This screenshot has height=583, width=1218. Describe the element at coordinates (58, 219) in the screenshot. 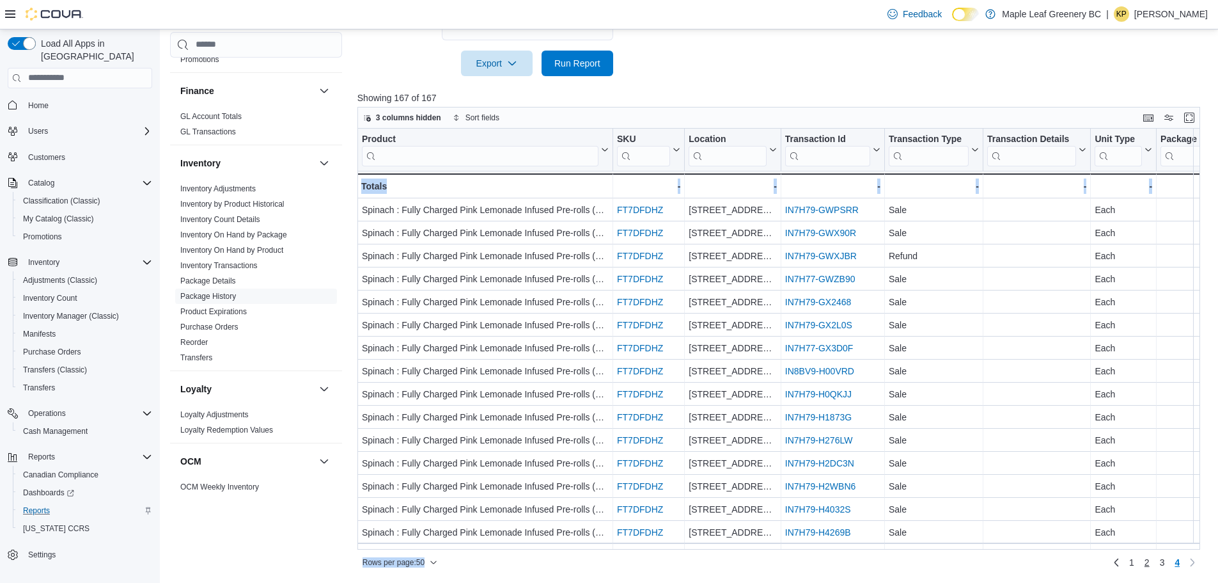

I see `span: My Catalog (Classic)` at that location.